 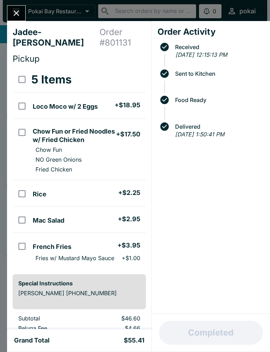 I want to click on table: orders table, so click(x=79, y=168).